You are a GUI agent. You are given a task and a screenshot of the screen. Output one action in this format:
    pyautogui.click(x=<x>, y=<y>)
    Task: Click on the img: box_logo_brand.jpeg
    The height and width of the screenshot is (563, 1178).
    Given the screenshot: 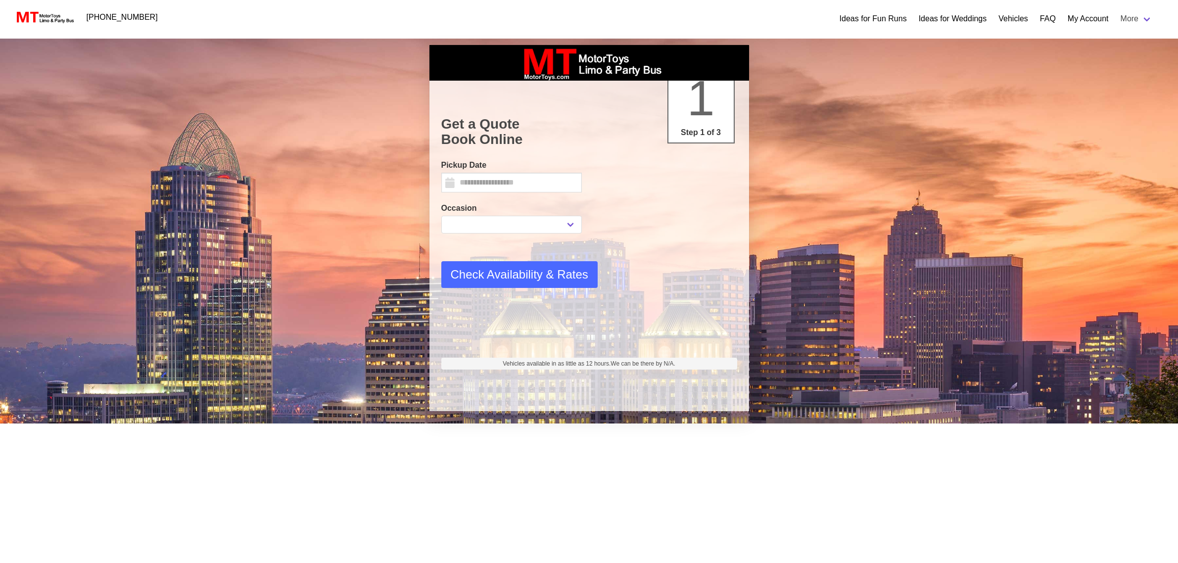 What is the action you would take?
    pyautogui.click(x=589, y=63)
    